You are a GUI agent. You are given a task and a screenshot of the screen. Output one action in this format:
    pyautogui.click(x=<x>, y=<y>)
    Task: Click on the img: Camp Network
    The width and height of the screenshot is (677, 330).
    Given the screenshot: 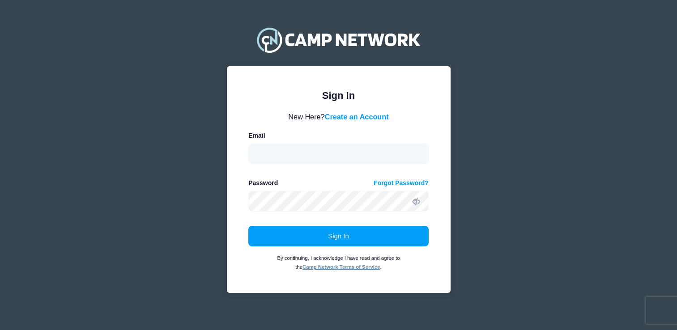 What is the action you would take?
    pyautogui.click(x=338, y=40)
    